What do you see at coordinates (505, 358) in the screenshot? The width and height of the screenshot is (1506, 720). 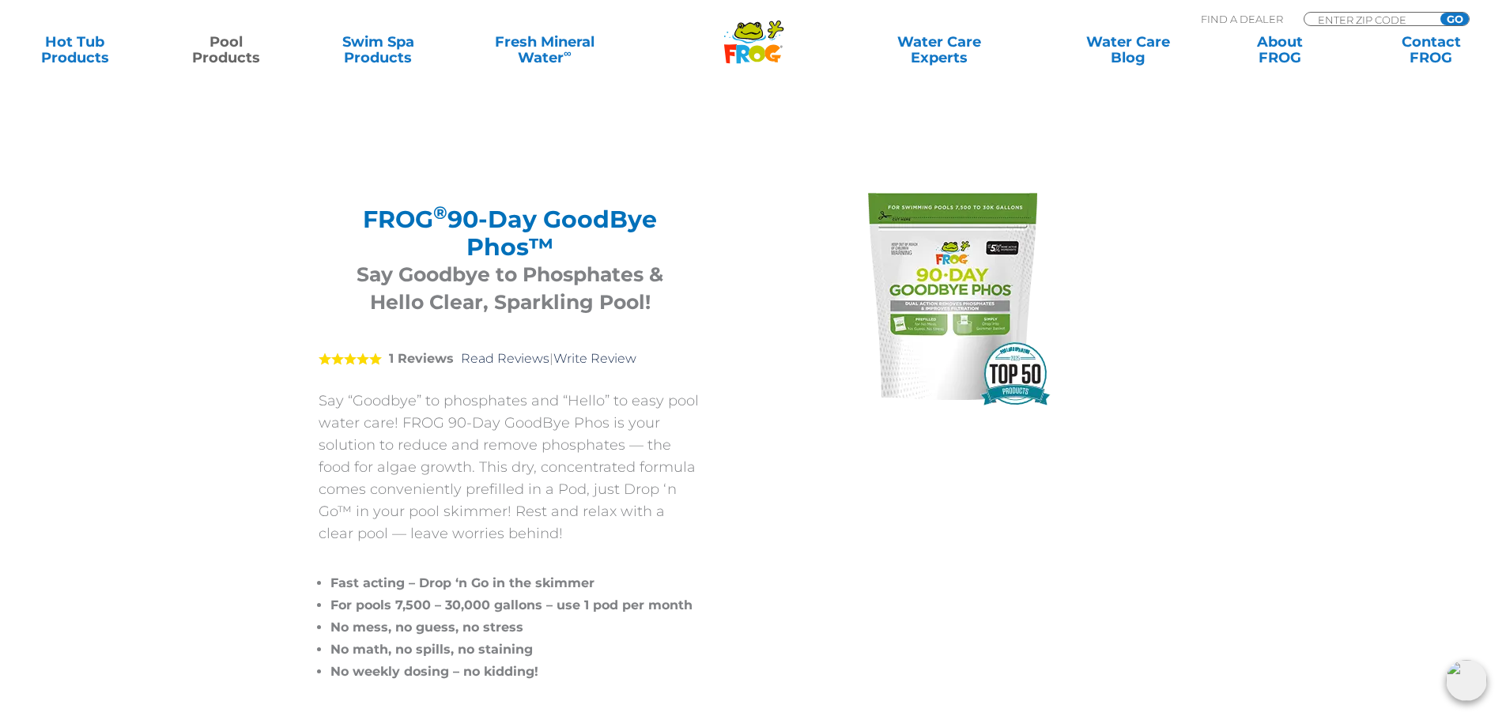 I see `a: Read Reviews` at bounding box center [505, 358].